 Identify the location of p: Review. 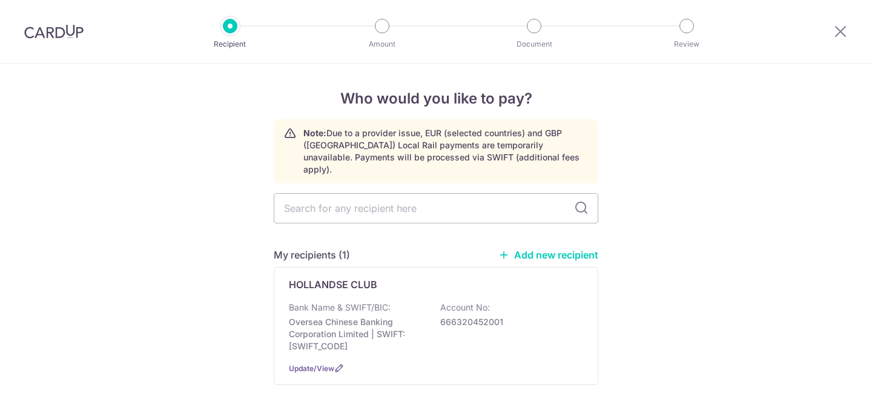
(687, 44).